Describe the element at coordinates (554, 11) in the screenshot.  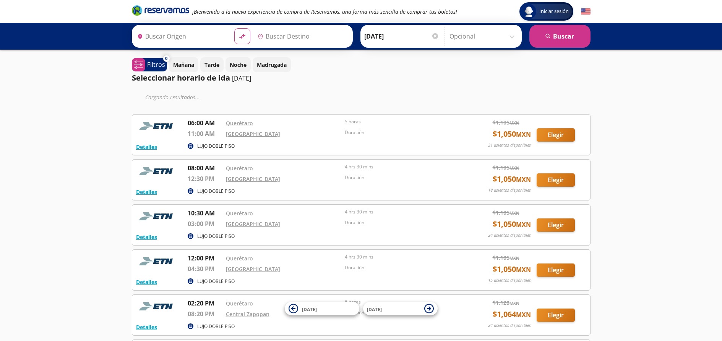
I see `span: Iniciar sesión` at that location.